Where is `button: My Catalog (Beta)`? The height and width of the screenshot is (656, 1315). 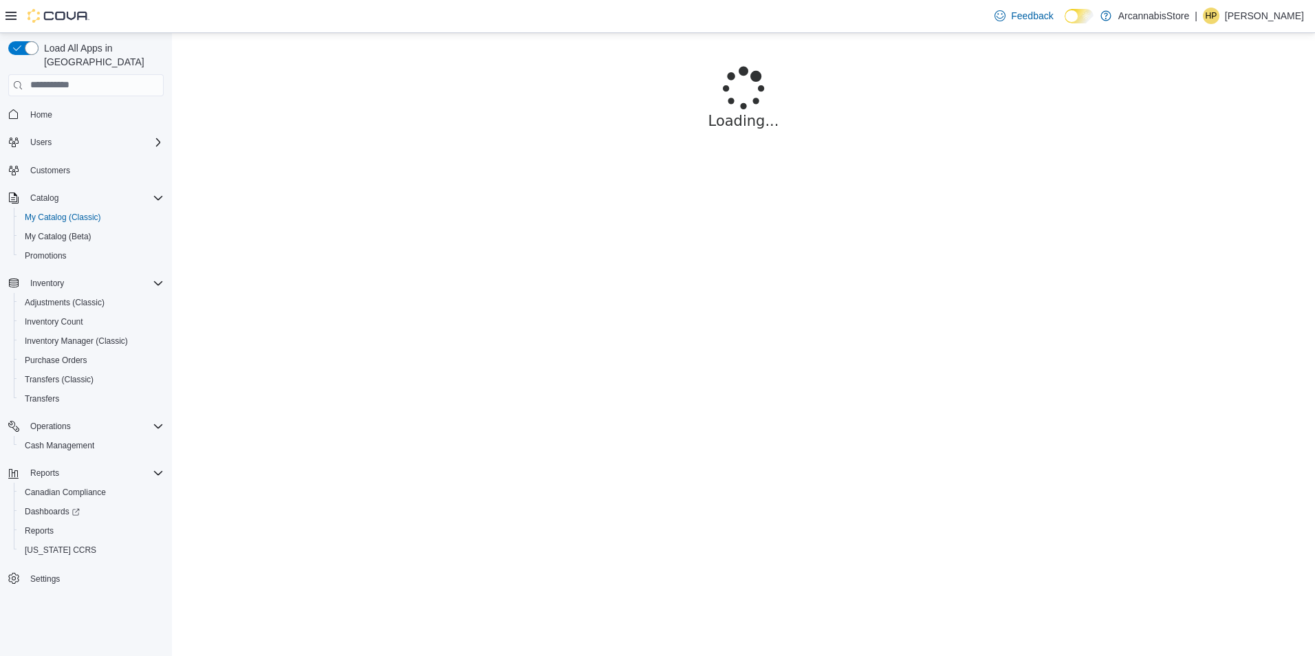 button: My Catalog (Beta) is located at coordinates (91, 237).